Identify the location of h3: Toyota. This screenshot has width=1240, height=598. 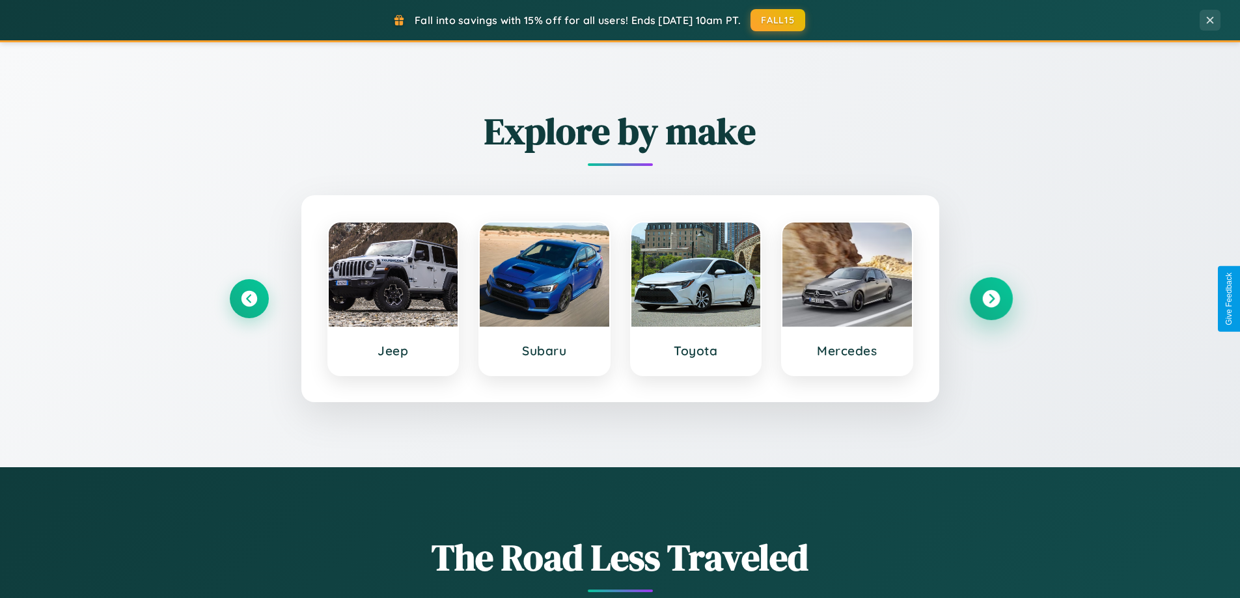
(696, 351).